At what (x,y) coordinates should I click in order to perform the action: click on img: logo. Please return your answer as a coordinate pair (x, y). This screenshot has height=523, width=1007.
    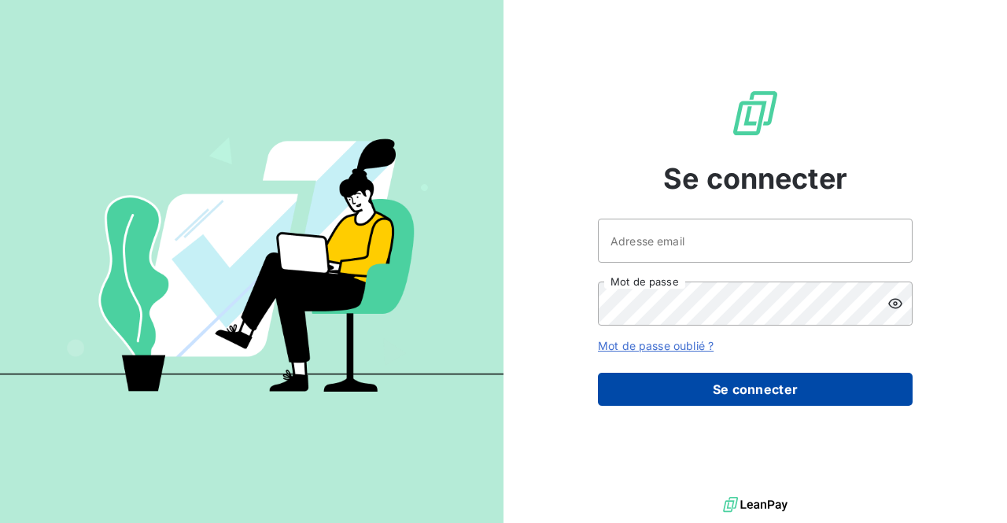
    Looking at the image, I should click on (755, 505).